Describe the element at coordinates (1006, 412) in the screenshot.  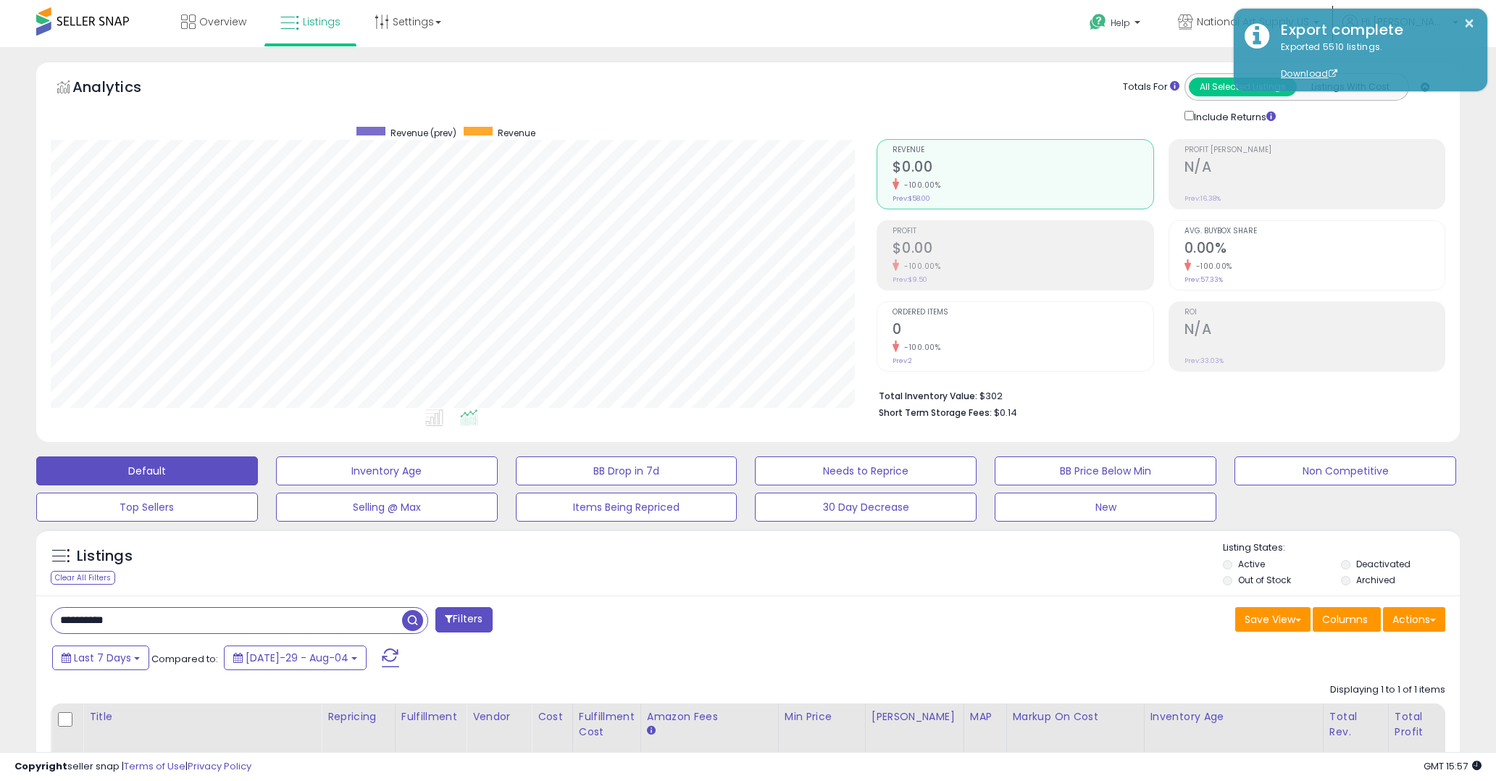
I see `span: $0.14` at that location.